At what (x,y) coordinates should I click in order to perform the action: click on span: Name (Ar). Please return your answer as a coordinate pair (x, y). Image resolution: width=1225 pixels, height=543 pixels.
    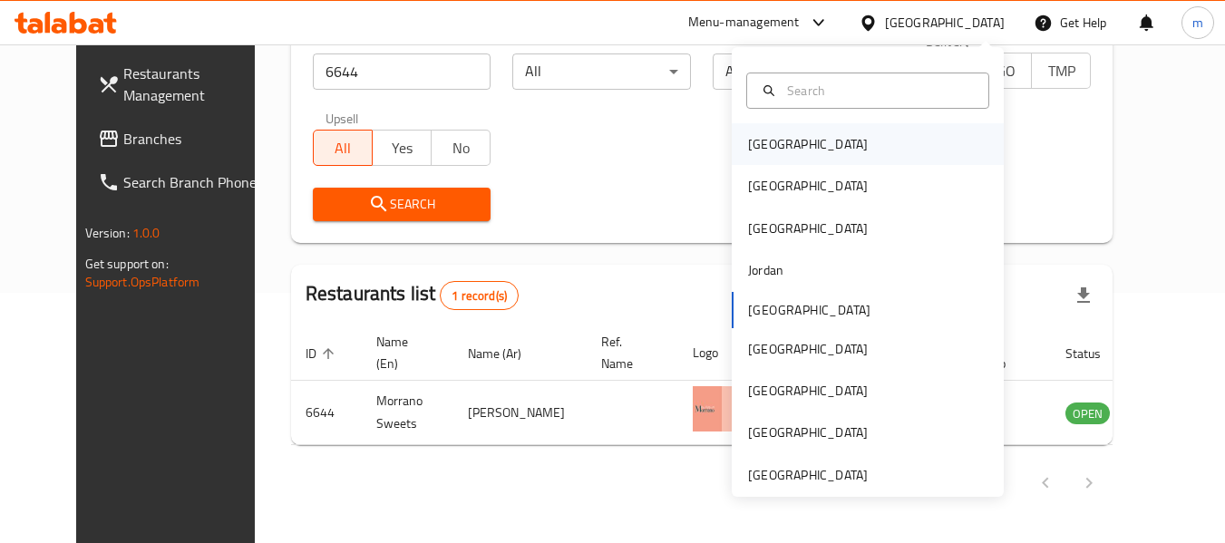
    Looking at the image, I should click on (506, 354).